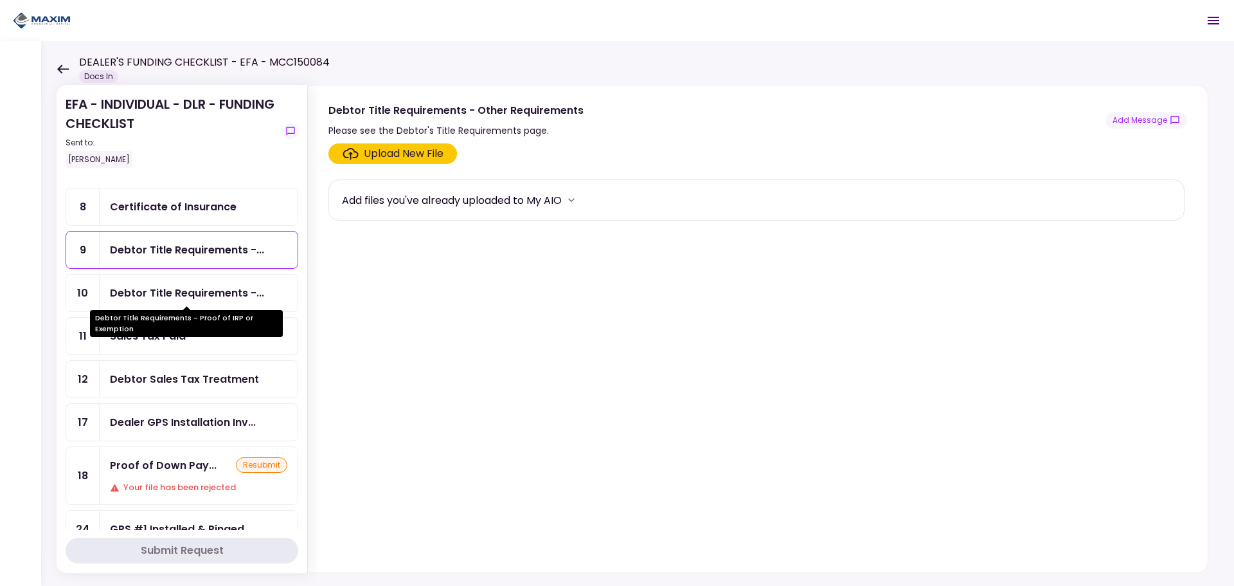  Describe the element at coordinates (204, 62) in the screenshot. I see `h1: DEALER'S FUNDING CHECKLIST - EFA - MCC150084` at that location.